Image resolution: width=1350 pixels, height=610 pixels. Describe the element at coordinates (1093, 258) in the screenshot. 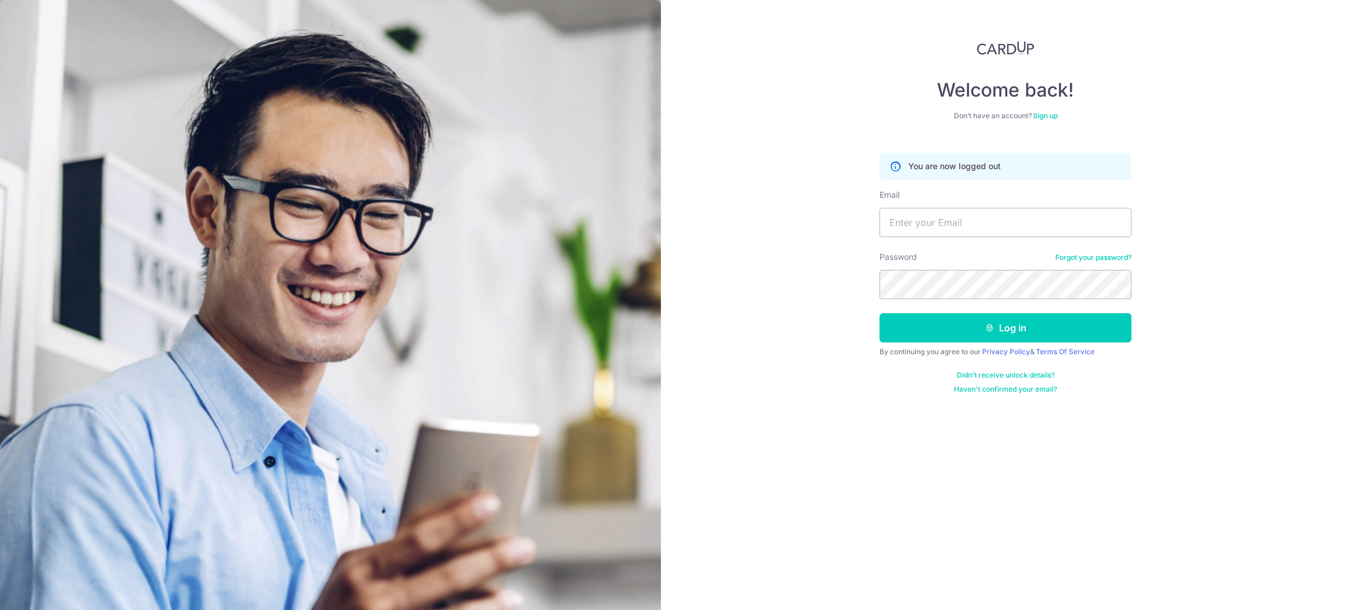

I see `a: Forgot your password?` at that location.